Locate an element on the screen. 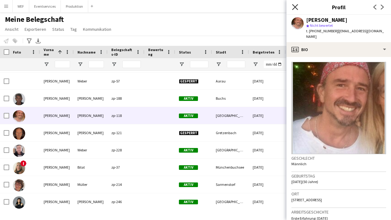  span: Ansicht is located at coordinates (12, 29).